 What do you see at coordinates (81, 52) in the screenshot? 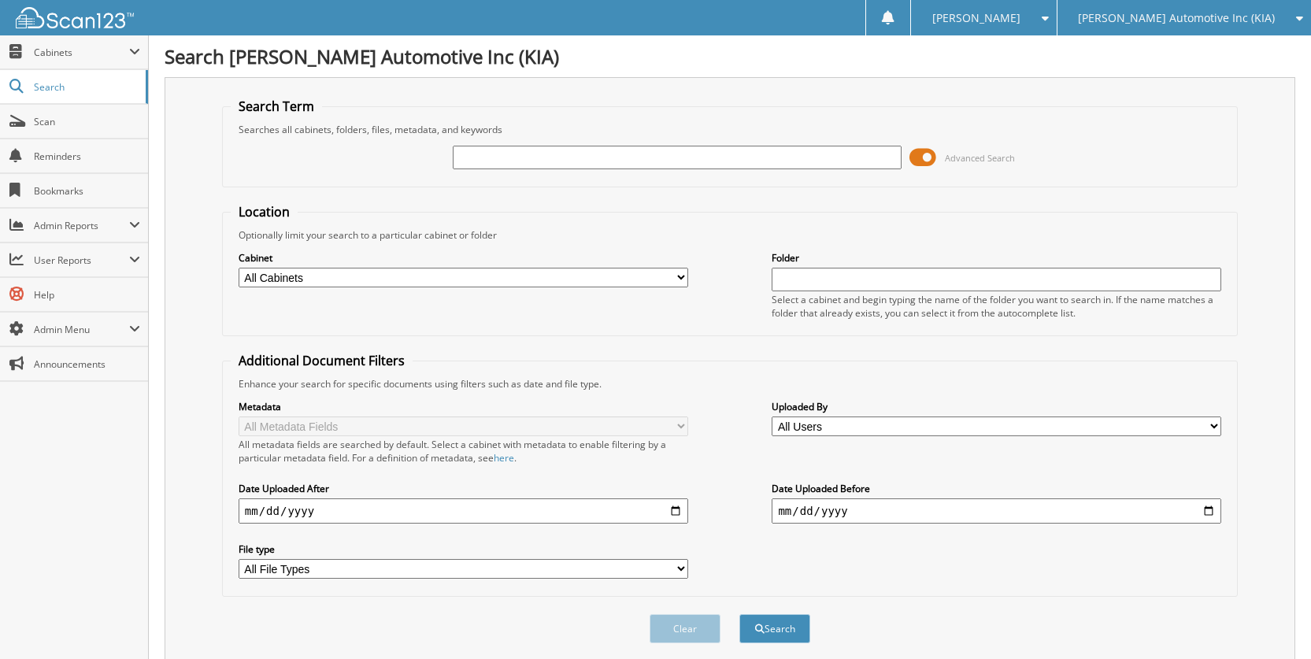
I see `span: Cabinets` at bounding box center [81, 52].